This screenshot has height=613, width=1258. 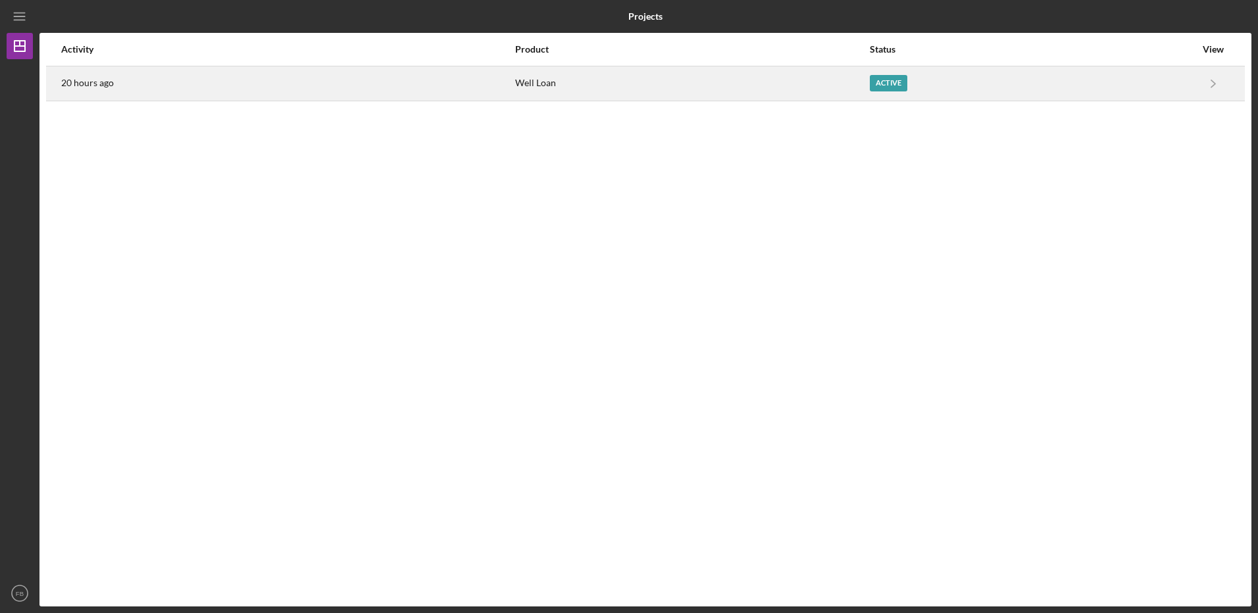 I want to click on div: Active, so click(x=888, y=83).